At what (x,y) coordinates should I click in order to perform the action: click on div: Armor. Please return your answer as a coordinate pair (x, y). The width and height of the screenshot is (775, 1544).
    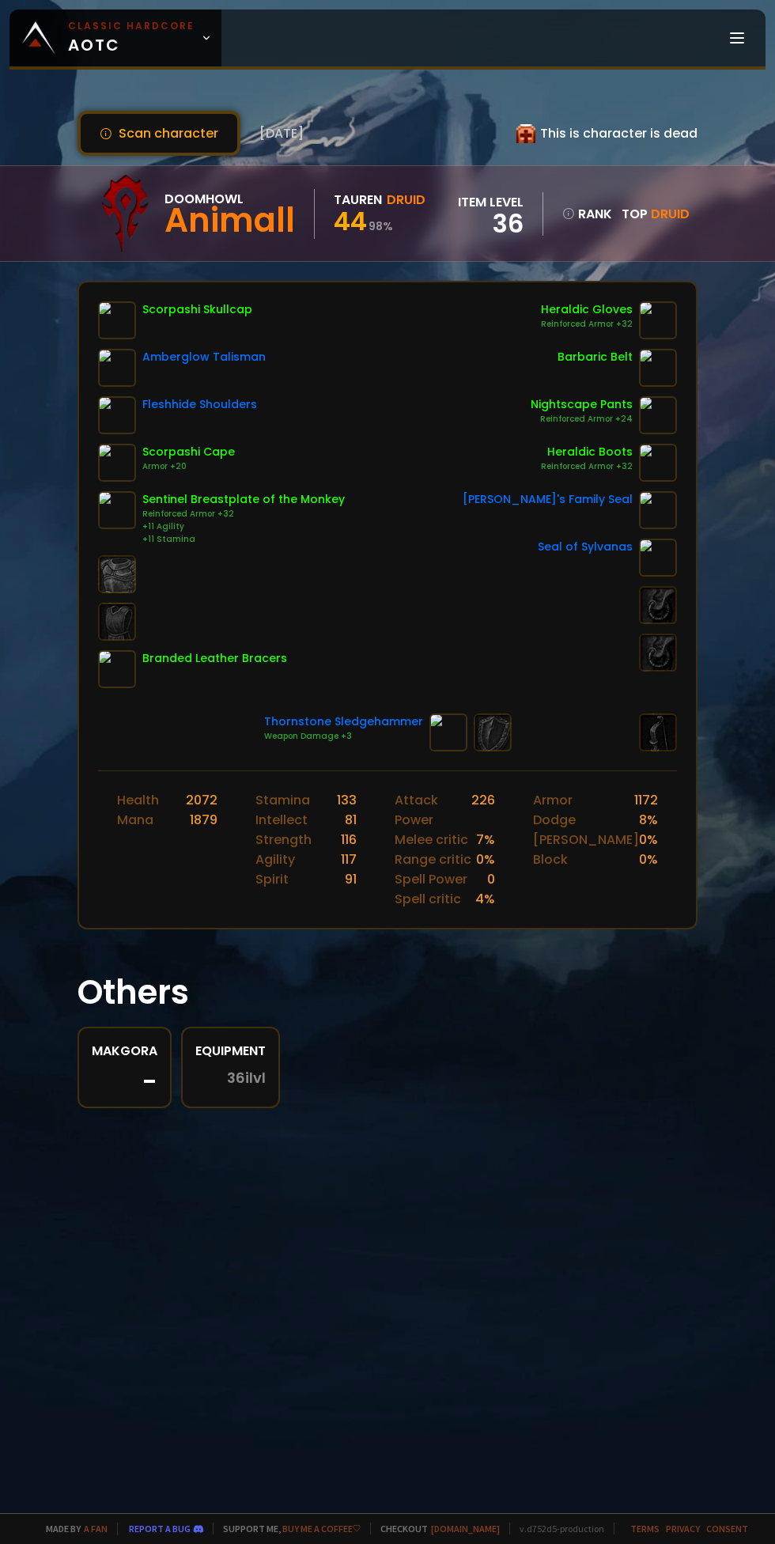
    Looking at the image, I should click on (553, 800).